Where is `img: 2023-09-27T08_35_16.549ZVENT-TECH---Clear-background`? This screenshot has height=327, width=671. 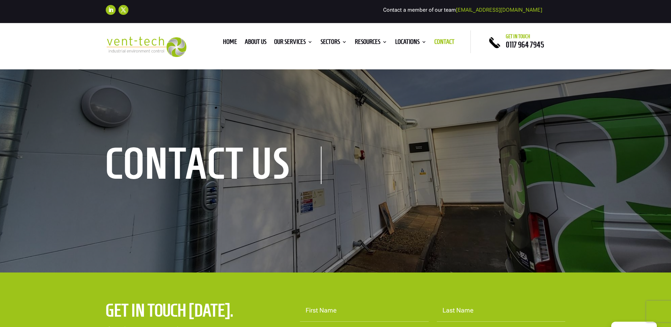 img: 2023-09-27T08_35_16.549ZVENT-TECH---Clear-background is located at coordinates (146, 47).